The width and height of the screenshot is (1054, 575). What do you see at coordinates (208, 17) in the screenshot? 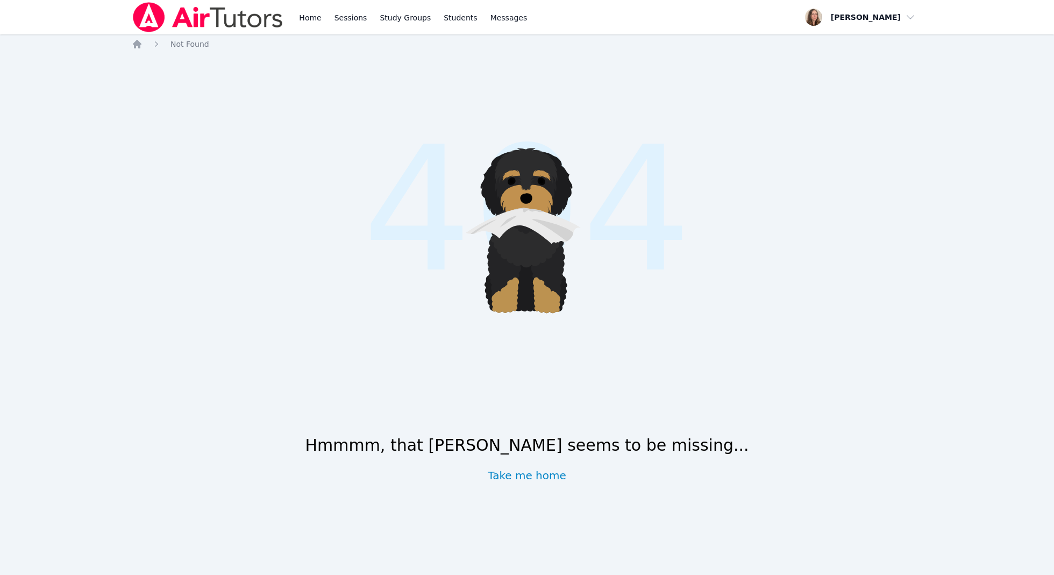
I see `img: Air Tutors` at bounding box center [208, 17].